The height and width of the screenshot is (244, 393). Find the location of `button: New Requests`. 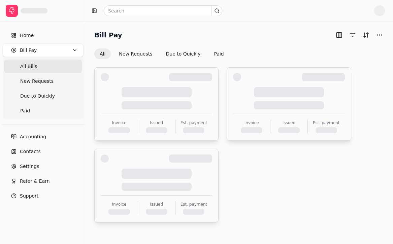

button: New Requests is located at coordinates (135, 54).